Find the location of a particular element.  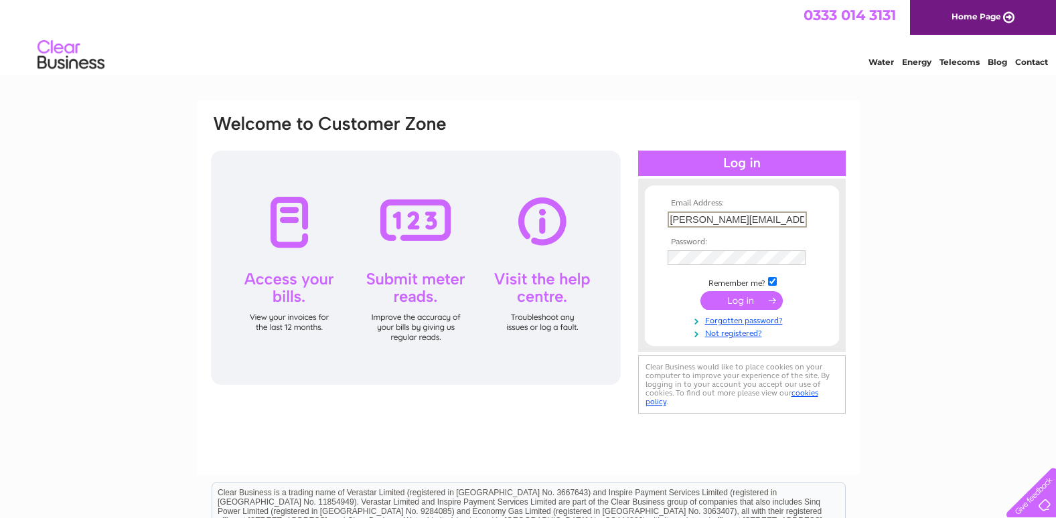

a: Not registered? is located at coordinates (743, 332).